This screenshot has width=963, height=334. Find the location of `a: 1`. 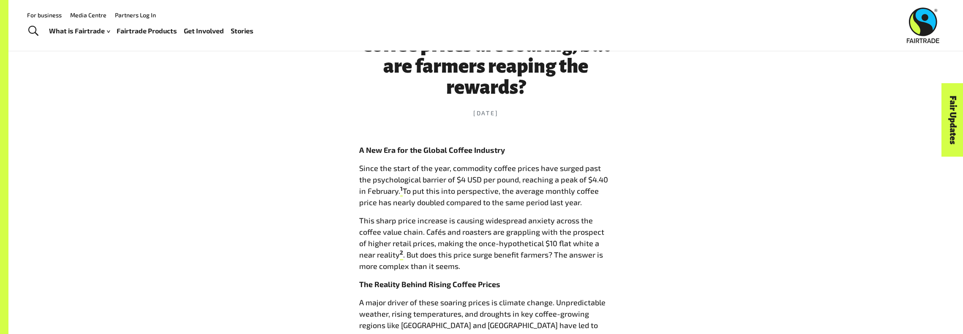

a: 1 is located at coordinates (401, 191).